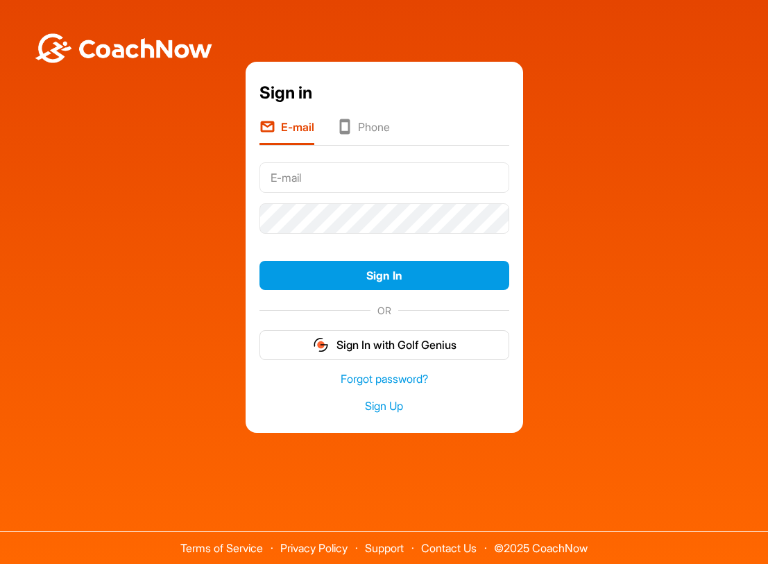 The image size is (768, 564). Describe the element at coordinates (384, 178) in the screenshot. I see `input: E-mail` at that location.